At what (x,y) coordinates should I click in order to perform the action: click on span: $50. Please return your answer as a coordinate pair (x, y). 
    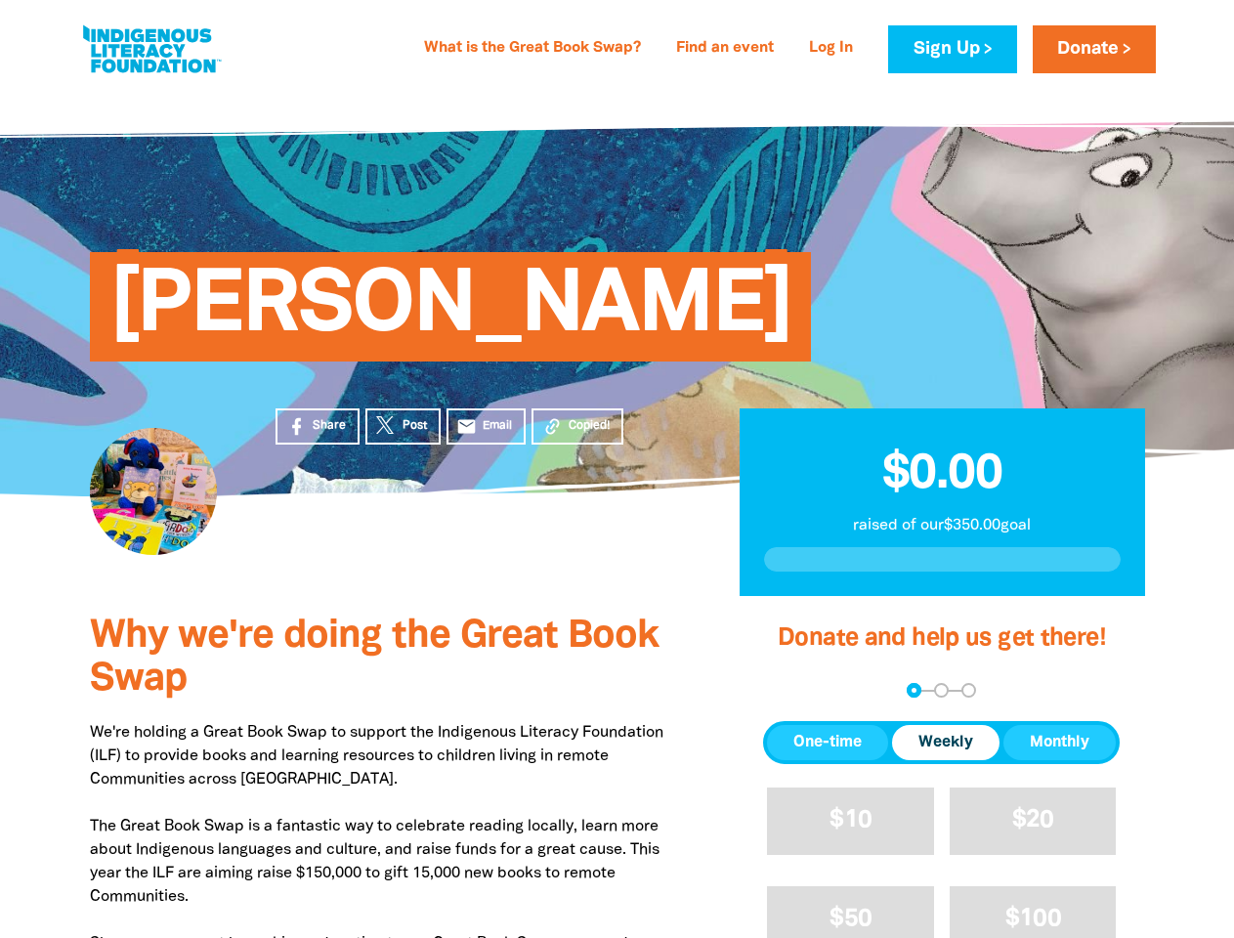
    Looking at the image, I should click on (850, 918).